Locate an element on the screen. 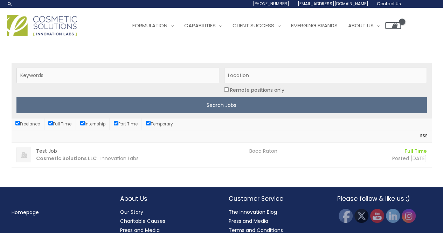 Image resolution: width=443 pixels, height=233 pixels. span: Innovation Labs is located at coordinates (119, 158).